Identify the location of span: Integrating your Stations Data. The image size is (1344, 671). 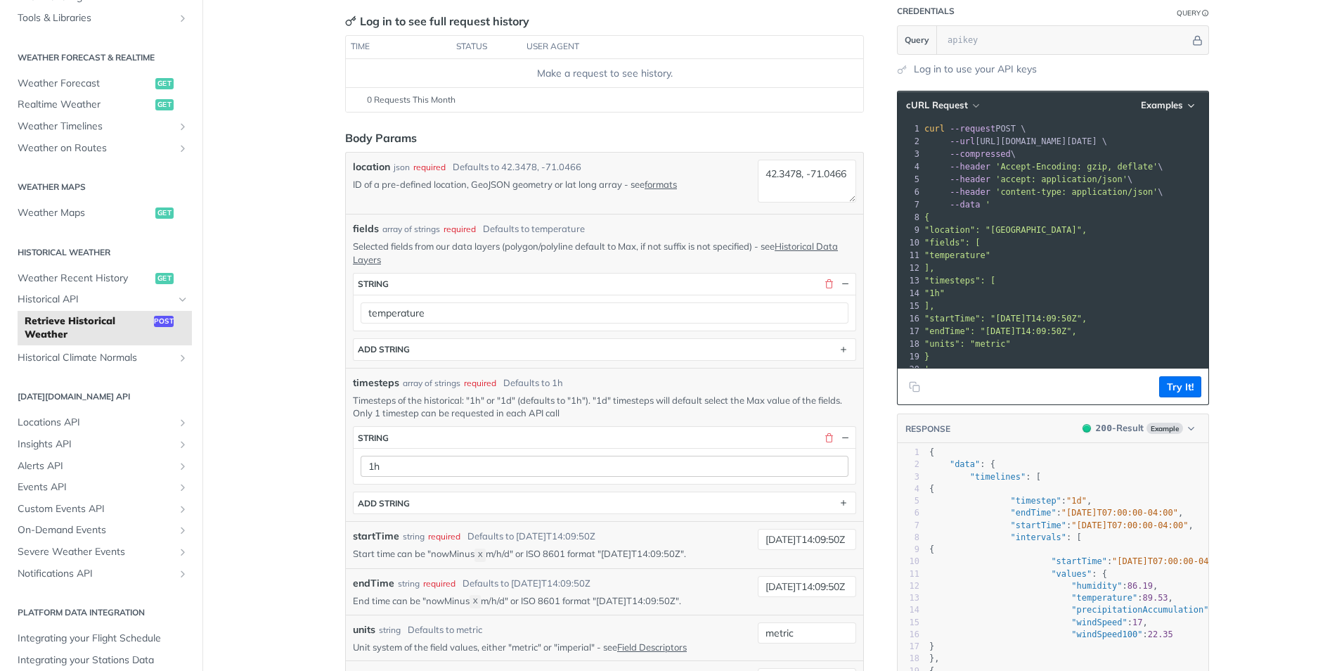
(103, 660).